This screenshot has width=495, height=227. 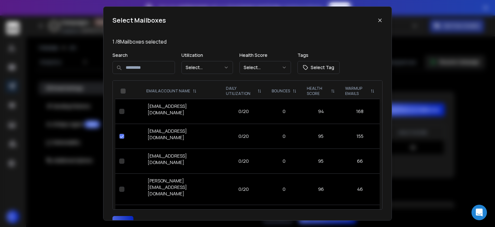 I want to click on p: Utilization, so click(x=207, y=55).